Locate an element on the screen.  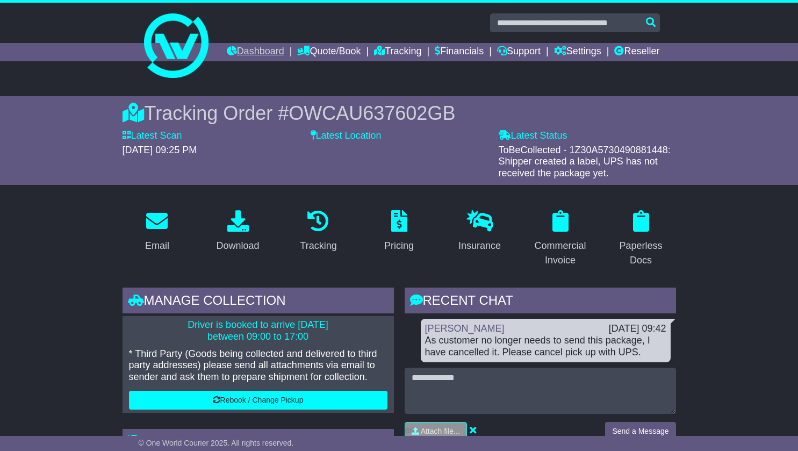
span: ToBeCollected - 1Z30A5730490881448: Shipper created a label, UPS has not received the package yet. is located at coordinates (584, 161).